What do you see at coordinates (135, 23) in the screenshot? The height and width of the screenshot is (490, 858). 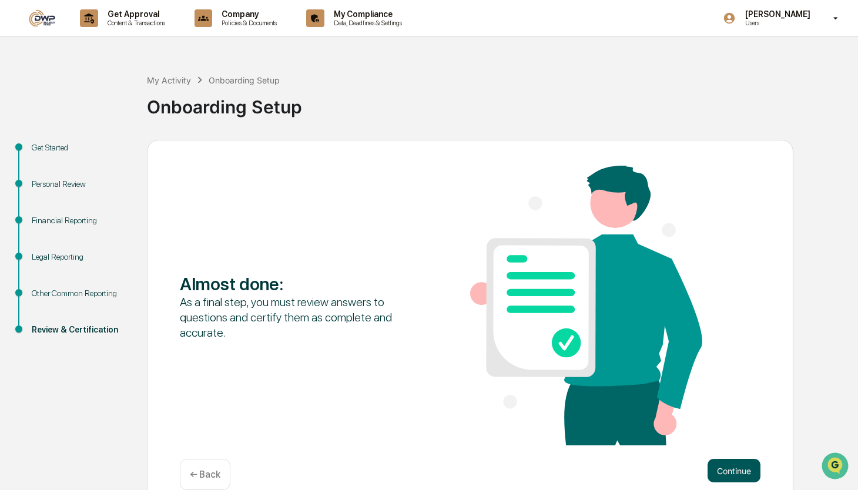 I see `p: Content & Transactions` at bounding box center [135, 23].